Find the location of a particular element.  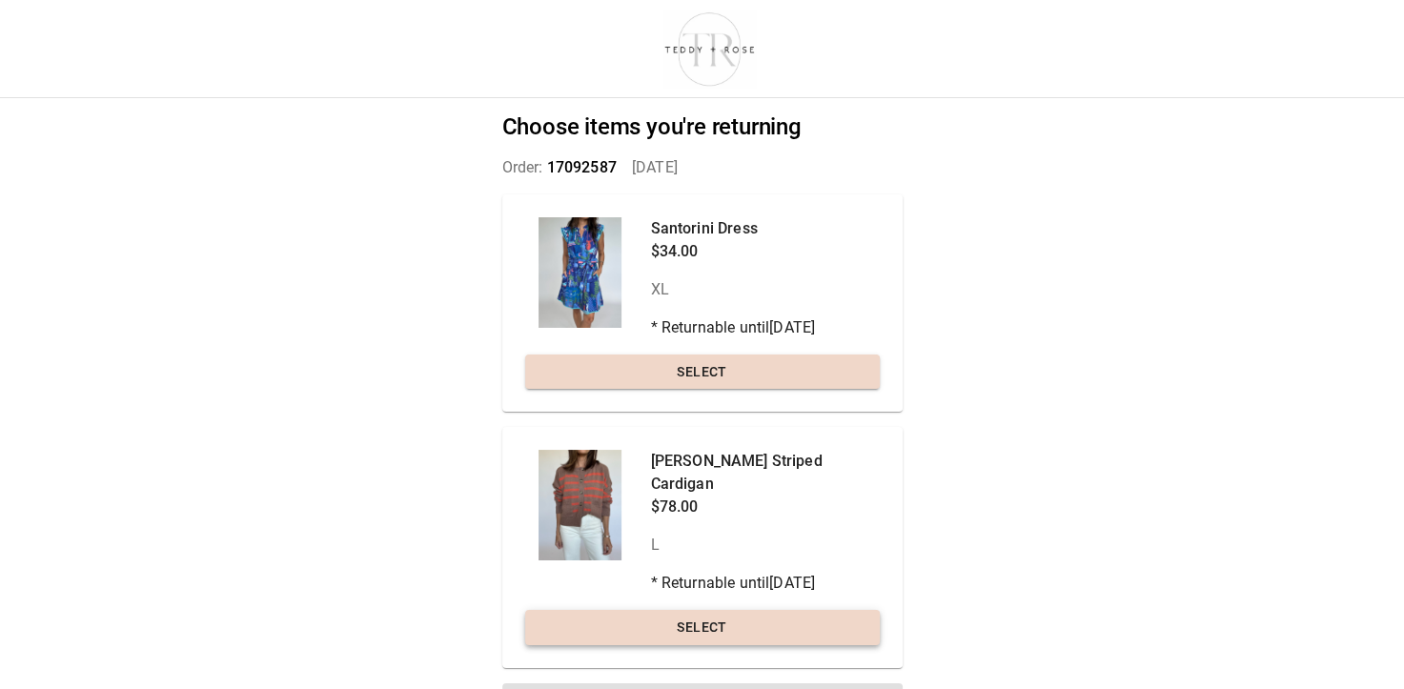

span: 17092587 is located at coordinates (581, 167).